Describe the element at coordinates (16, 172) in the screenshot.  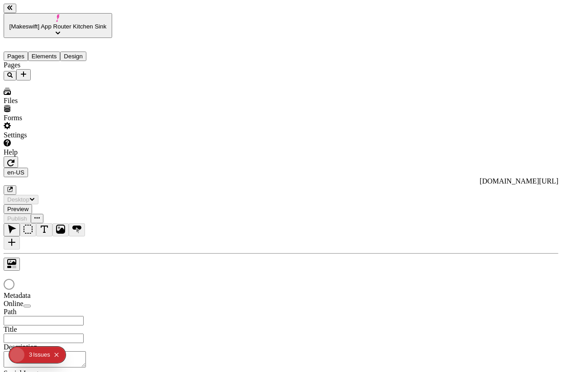
I see `span: en-US` at that location.